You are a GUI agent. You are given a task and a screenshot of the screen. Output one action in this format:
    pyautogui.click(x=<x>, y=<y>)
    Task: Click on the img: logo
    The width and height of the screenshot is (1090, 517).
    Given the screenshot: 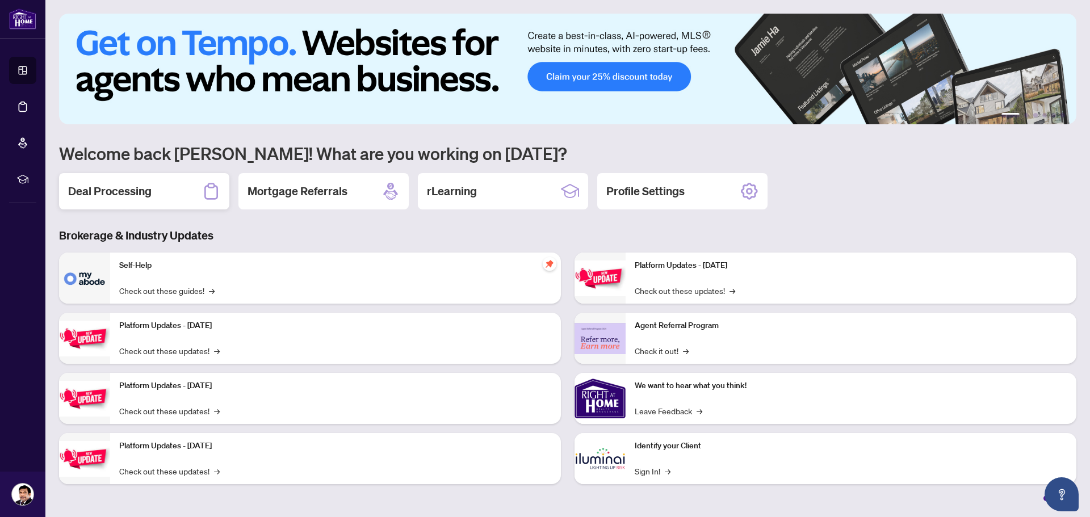 What is the action you would take?
    pyautogui.click(x=23, y=19)
    